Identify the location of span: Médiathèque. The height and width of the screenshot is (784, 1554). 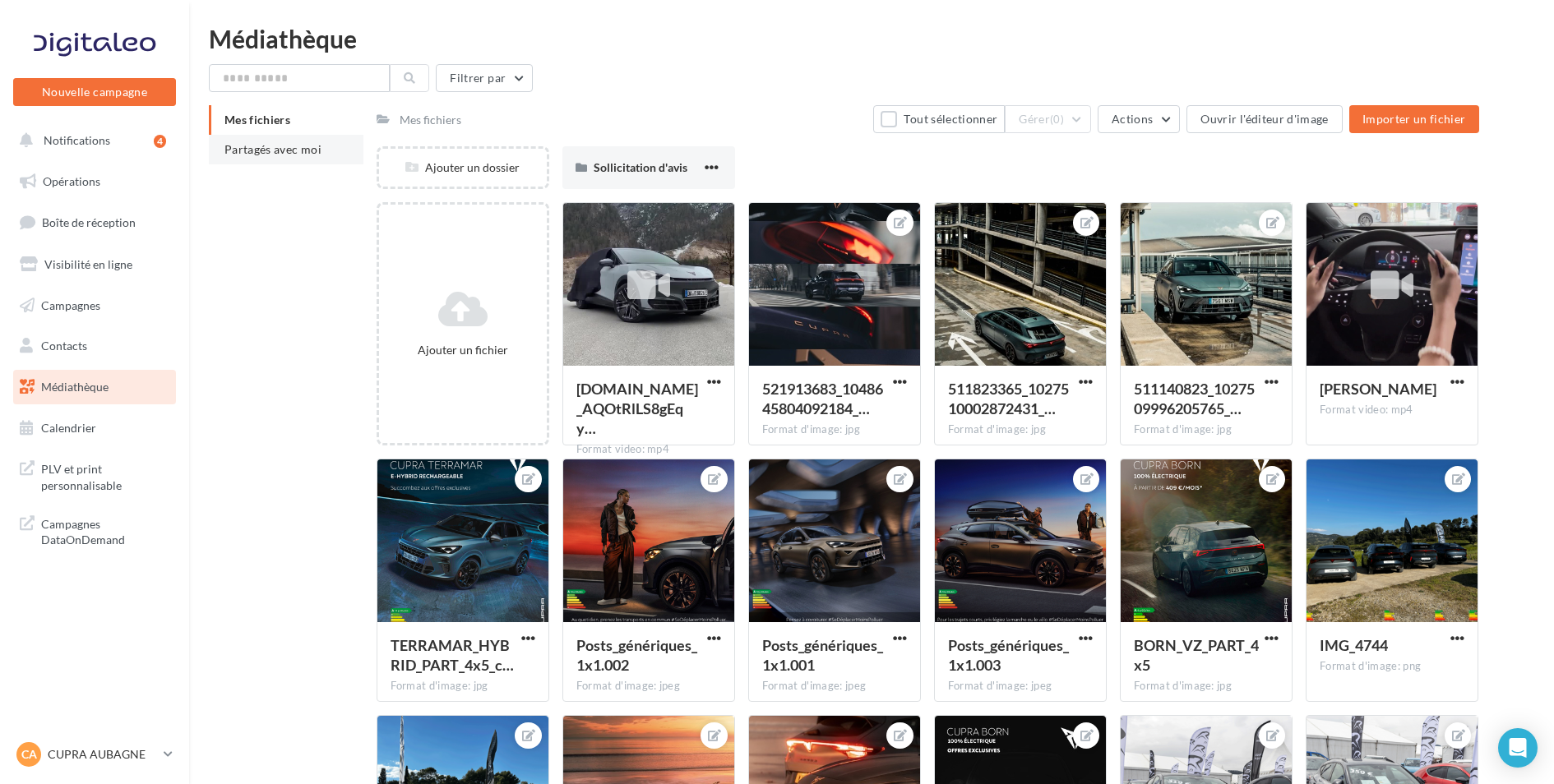
(75, 387).